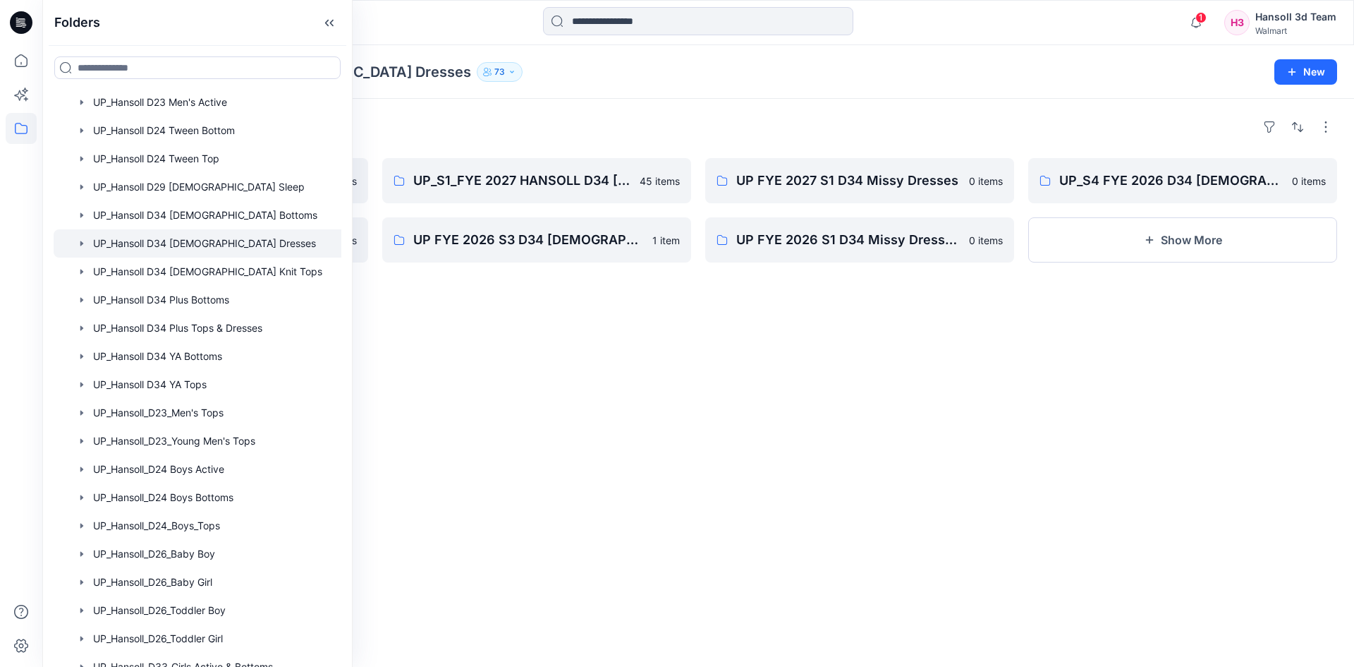  I want to click on p: 45 items, so click(660, 181).